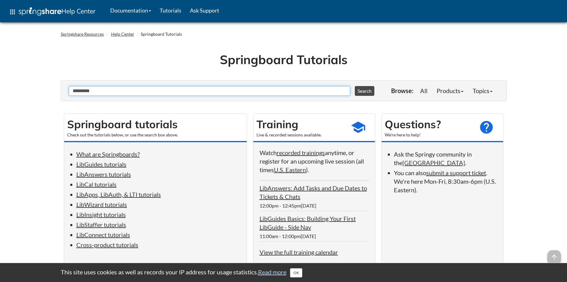 Image resolution: width=567 pixels, height=282 pixels. Describe the element at coordinates (554, 257) in the screenshot. I see `span: arrow_upward` at that location.